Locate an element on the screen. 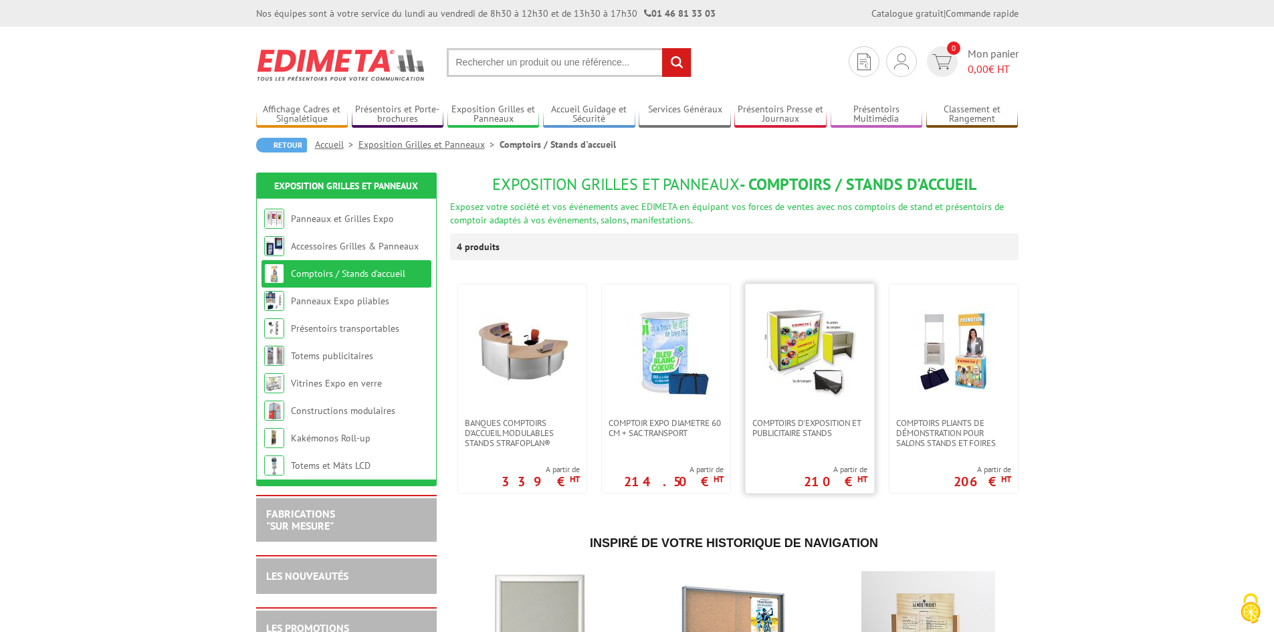  button: Cookies (fenêtre modale) is located at coordinates (1250, 609).